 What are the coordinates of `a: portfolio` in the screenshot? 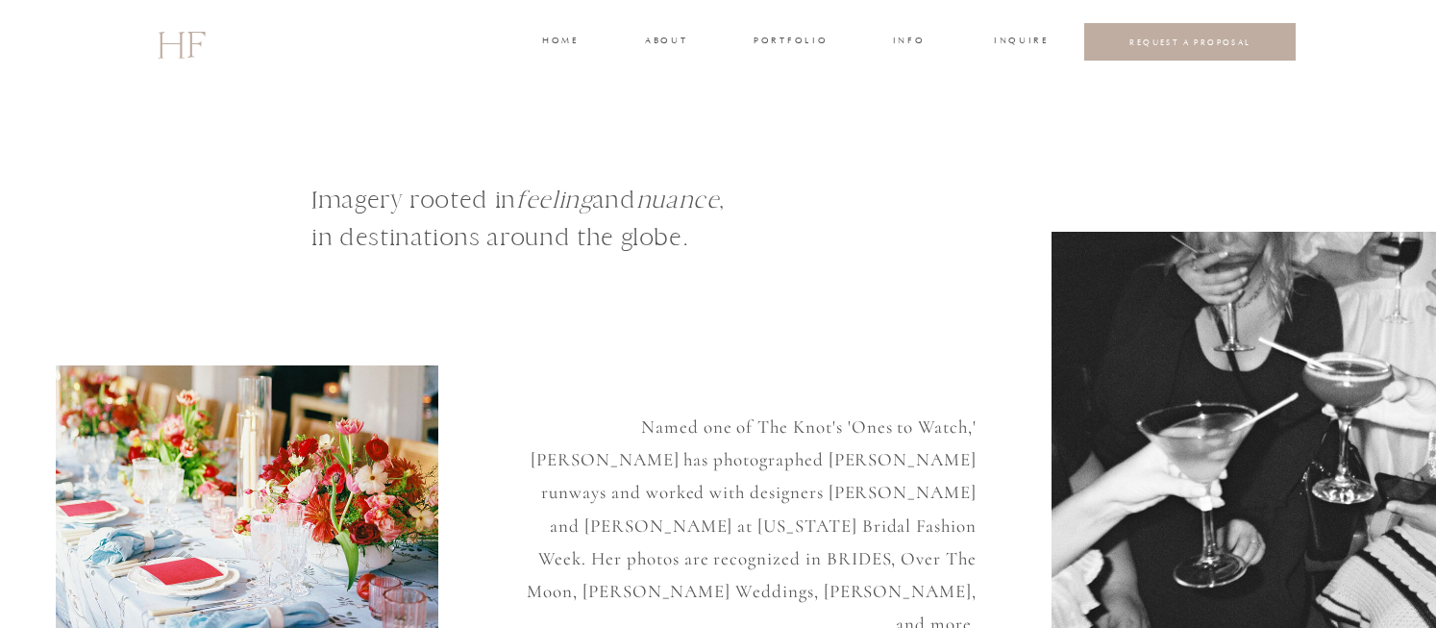 It's located at (789, 42).